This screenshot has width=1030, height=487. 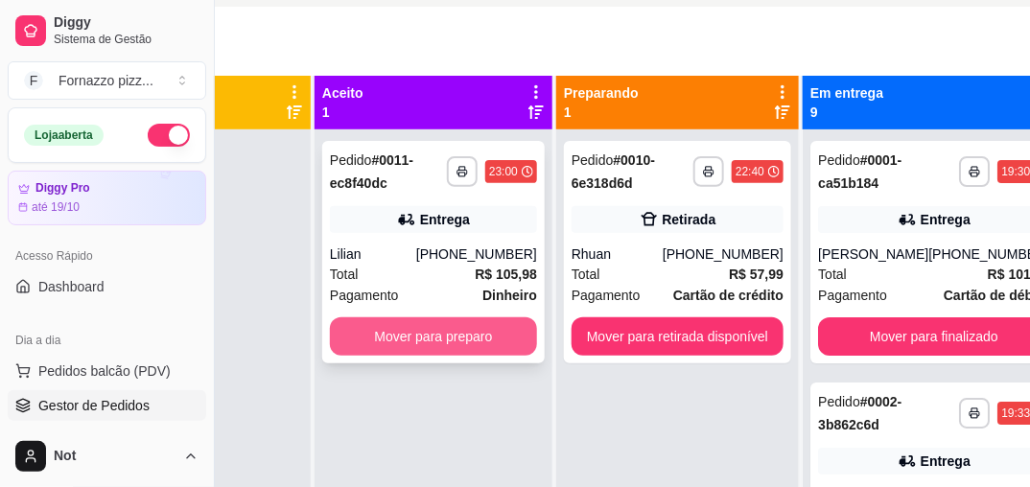 I want to click on strong: Dinheiro, so click(x=509, y=295).